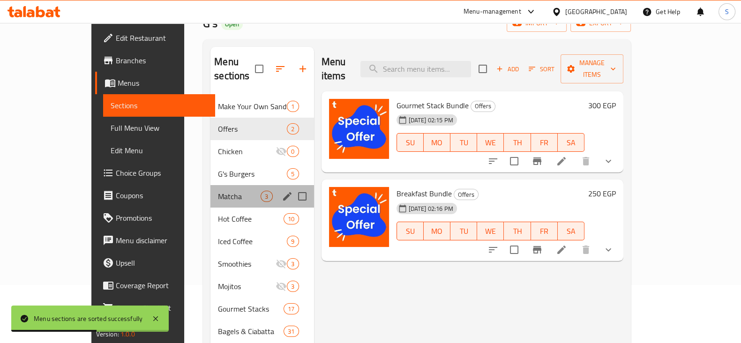 Image resolution: width=741 pixels, height=343 pixels. Describe the element at coordinates (508, 69) in the screenshot. I see `span: Add item` at that location.